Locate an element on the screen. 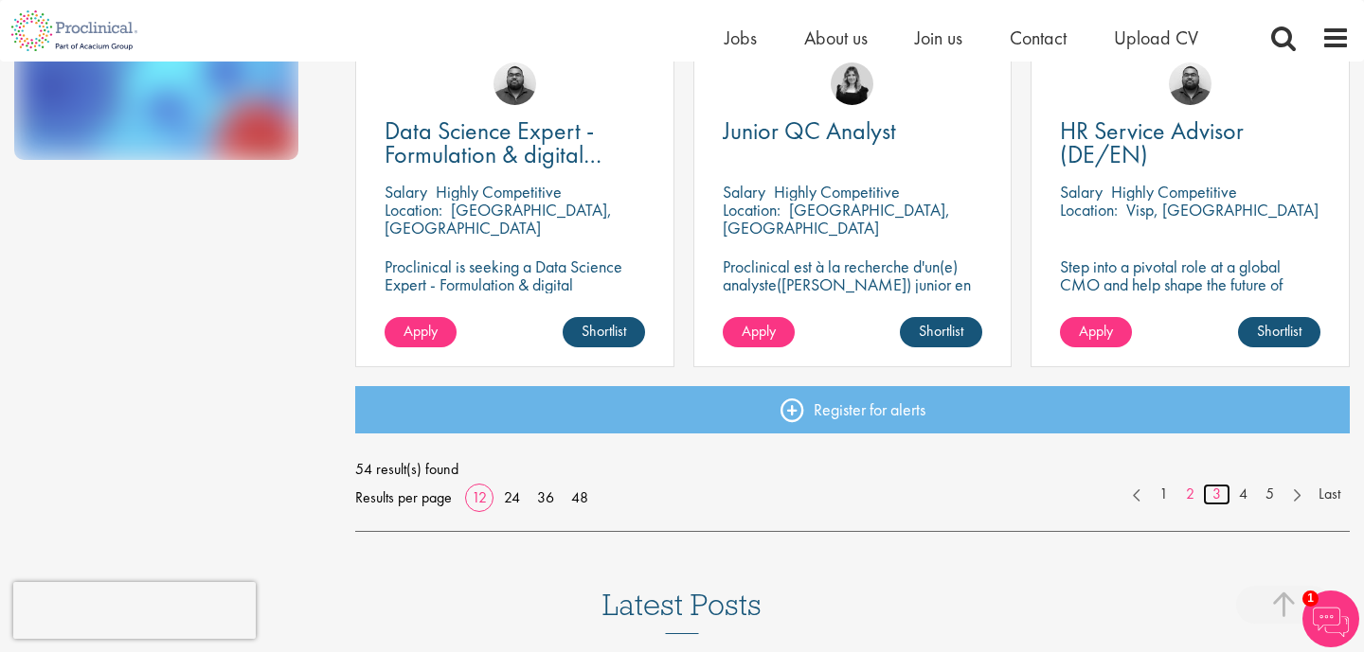  a: Contact is located at coordinates (1038, 38).